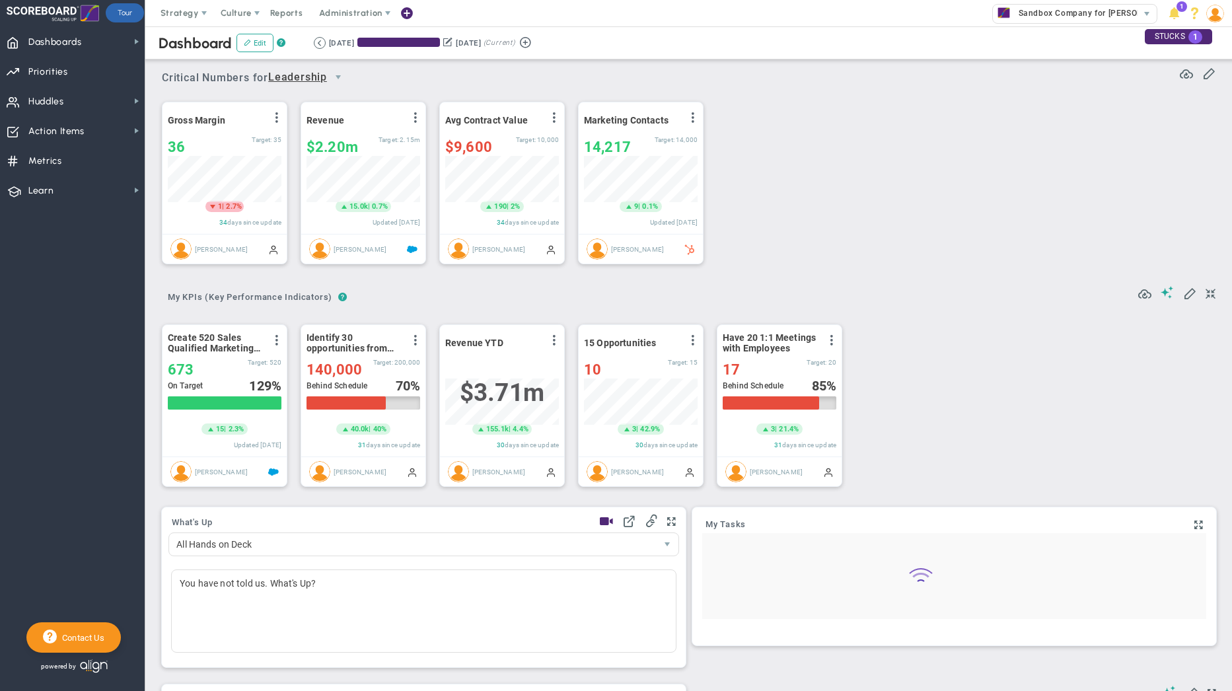  I want to click on span: 15 Opportunities, so click(620, 343).